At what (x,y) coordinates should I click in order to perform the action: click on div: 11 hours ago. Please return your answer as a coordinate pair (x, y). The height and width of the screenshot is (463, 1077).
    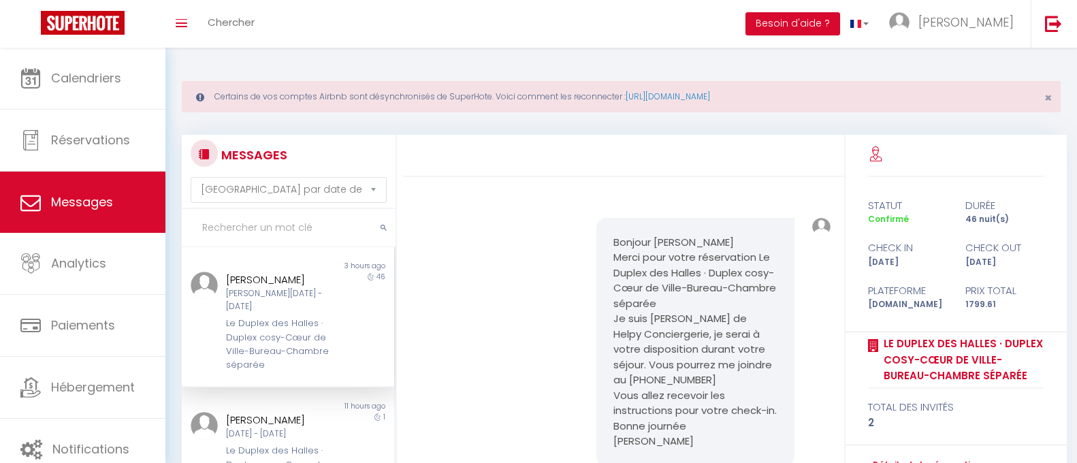
    Looking at the image, I should click on (341, 407).